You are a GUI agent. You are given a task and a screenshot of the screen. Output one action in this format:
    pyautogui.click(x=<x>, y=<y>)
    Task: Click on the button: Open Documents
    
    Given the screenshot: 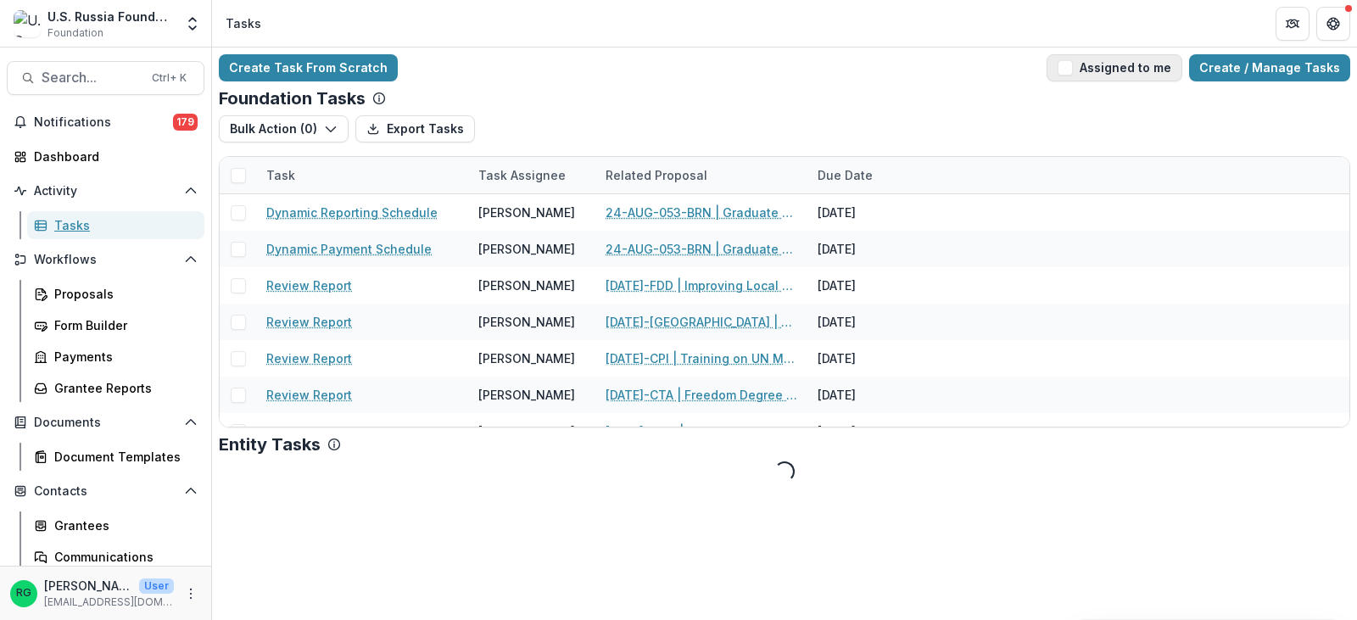 What is the action you would take?
    pyautogui.click(x=105, y=422)
    